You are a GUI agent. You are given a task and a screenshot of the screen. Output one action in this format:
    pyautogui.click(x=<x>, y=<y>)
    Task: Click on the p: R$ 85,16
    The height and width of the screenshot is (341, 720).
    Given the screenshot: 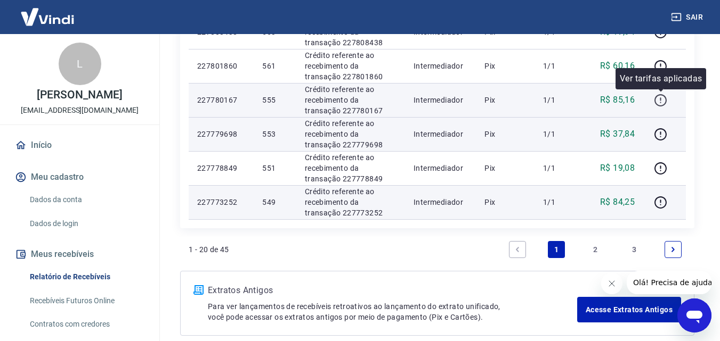 What is the action you would take?
    pyautogui.click(x=617, y=100)
    